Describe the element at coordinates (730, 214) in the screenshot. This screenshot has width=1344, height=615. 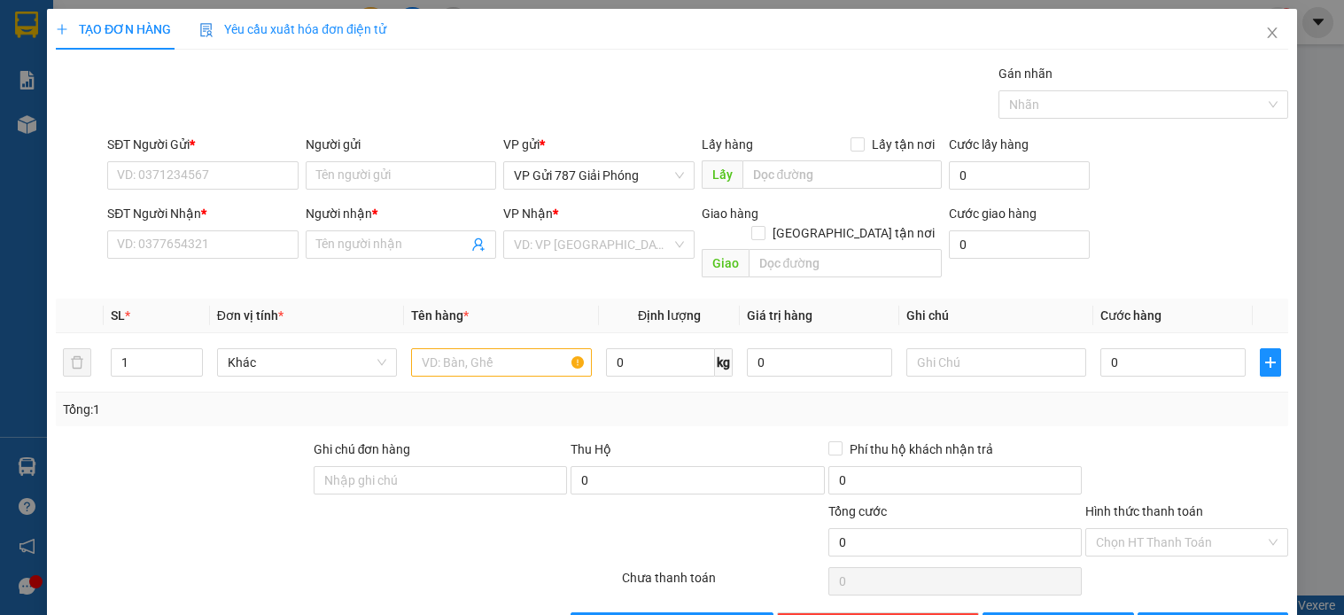
I see `span: Giao hàng` at that location.